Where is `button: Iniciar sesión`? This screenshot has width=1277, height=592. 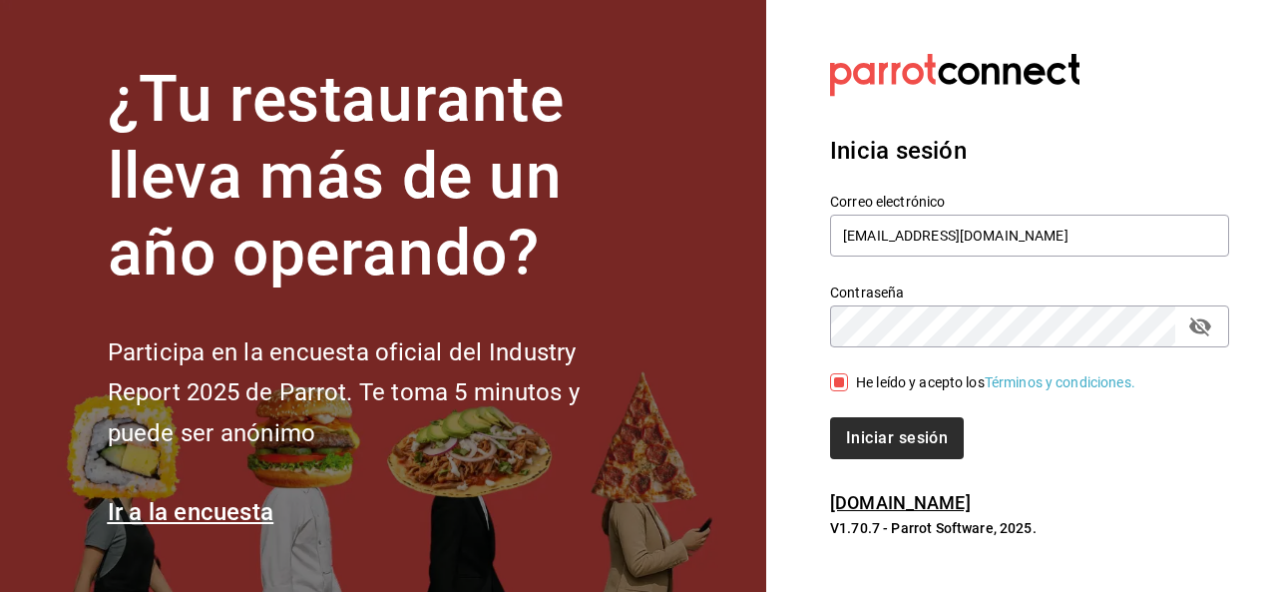
button: Iniciar sesión is located at coordinates (897, 438).